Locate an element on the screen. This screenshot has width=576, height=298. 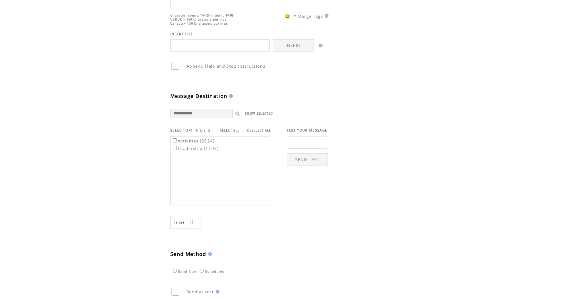
label: Leadership (1702) is located at coordinates (195, 148).